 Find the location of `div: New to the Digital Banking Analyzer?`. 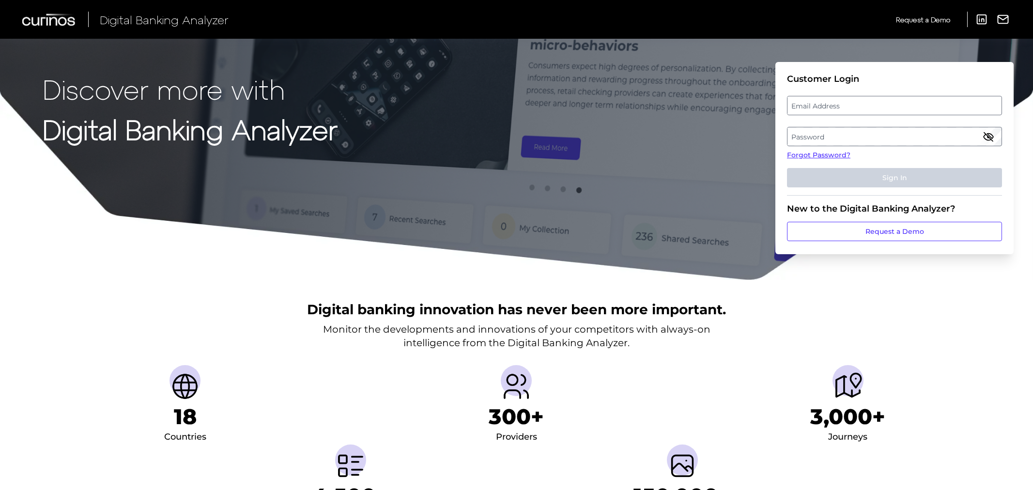

div: New to the Digital Banking Analyzer? is located at coordinates (895, 209).